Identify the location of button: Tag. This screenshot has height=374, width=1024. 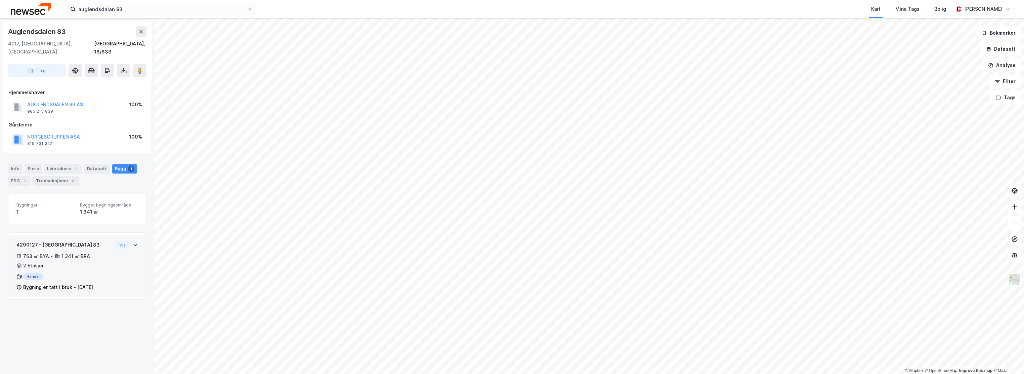
(37, 71).